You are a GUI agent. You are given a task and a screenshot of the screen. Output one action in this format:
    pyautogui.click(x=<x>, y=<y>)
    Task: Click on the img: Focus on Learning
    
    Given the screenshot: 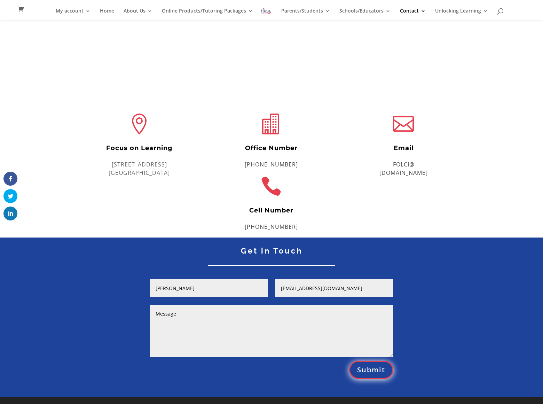 What is the action you would take?
    pyautogui.click(x=266, y=11)
    